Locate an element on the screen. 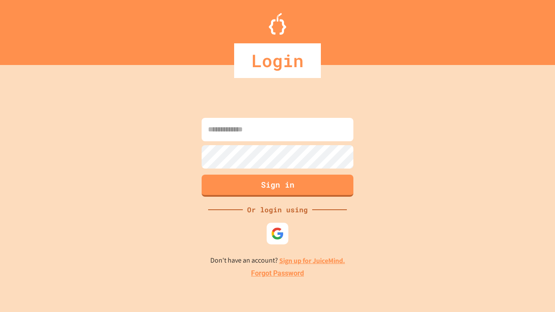 The image size is (555, 312). div: Or login using is located at coordinates (278, 210).